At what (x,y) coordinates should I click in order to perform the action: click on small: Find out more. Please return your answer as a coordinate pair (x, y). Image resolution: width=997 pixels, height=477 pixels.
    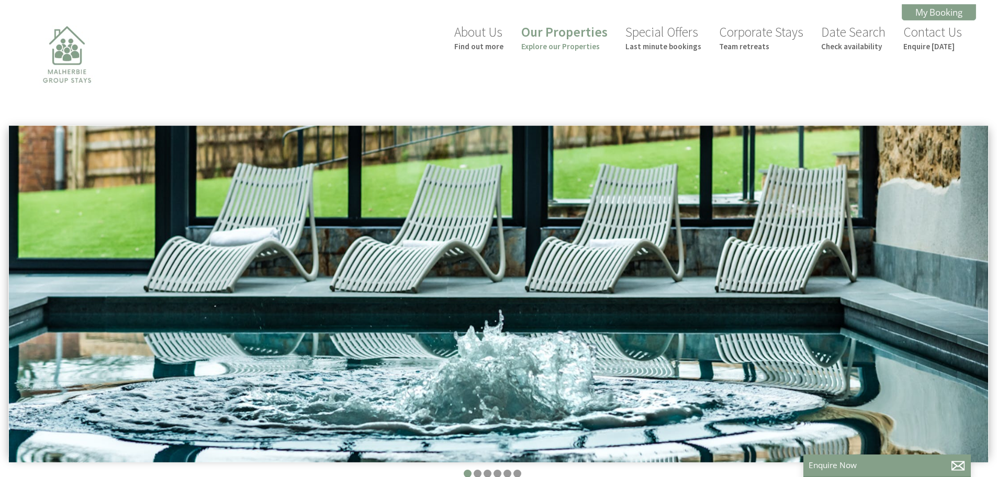
    Looking at the image, I should click on (479, 46).